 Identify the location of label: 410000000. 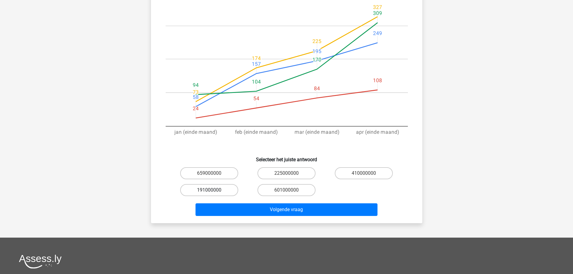
(363, 173).